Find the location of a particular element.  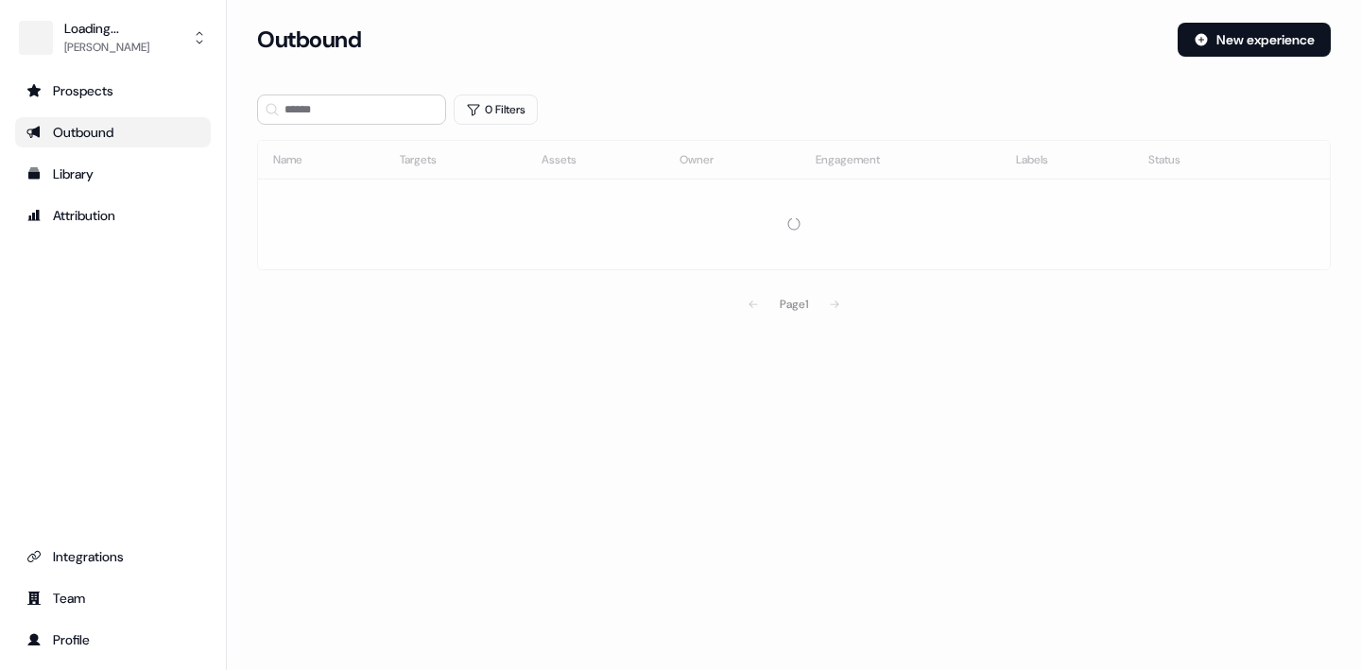

div: Integrations is located at coordinates (112, 557).